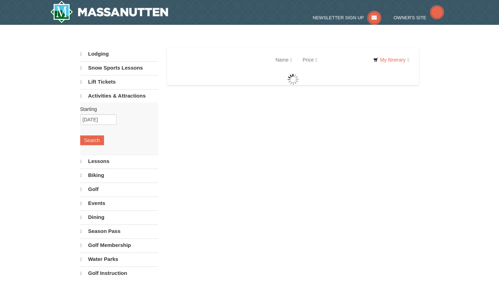 The width and height of the screenshot is (499, 284). I want to click on a: Snow Sports Lessons, so click(119, 68).